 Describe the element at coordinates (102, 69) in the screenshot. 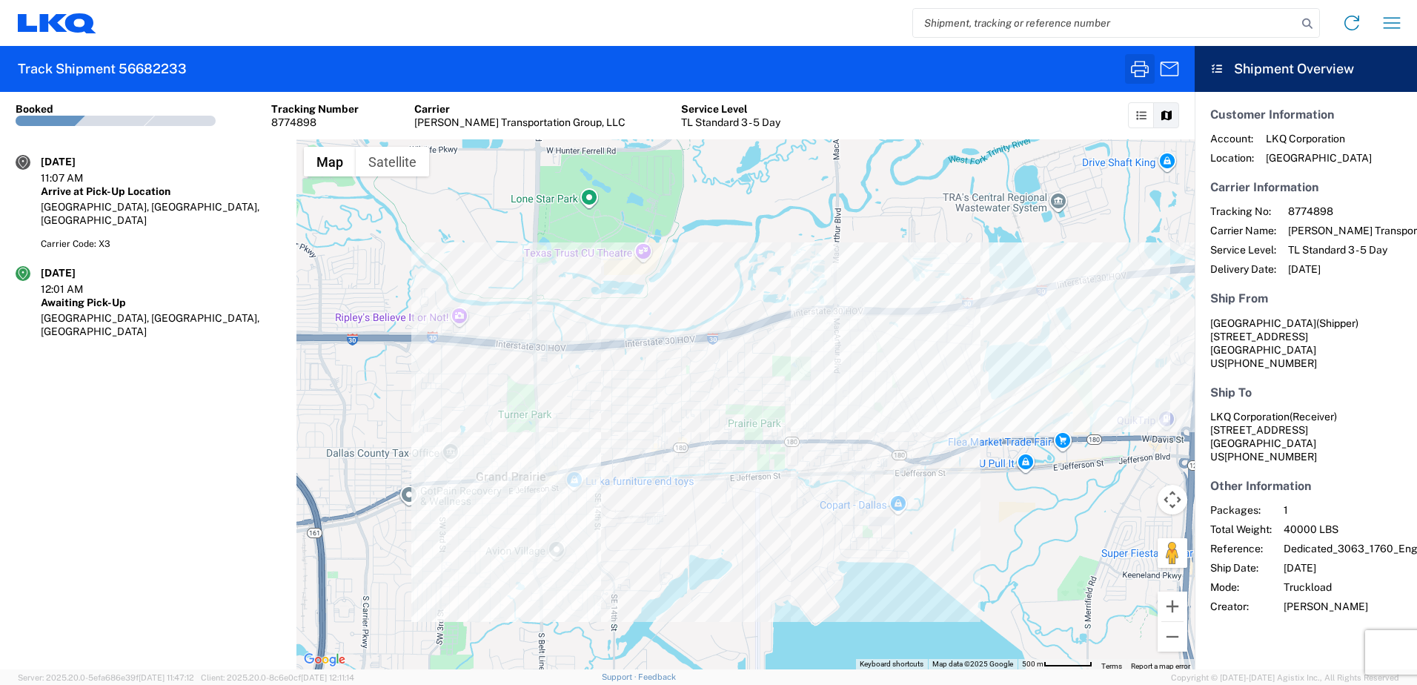

I see `h2: Track Shipment 56682233` at that location.